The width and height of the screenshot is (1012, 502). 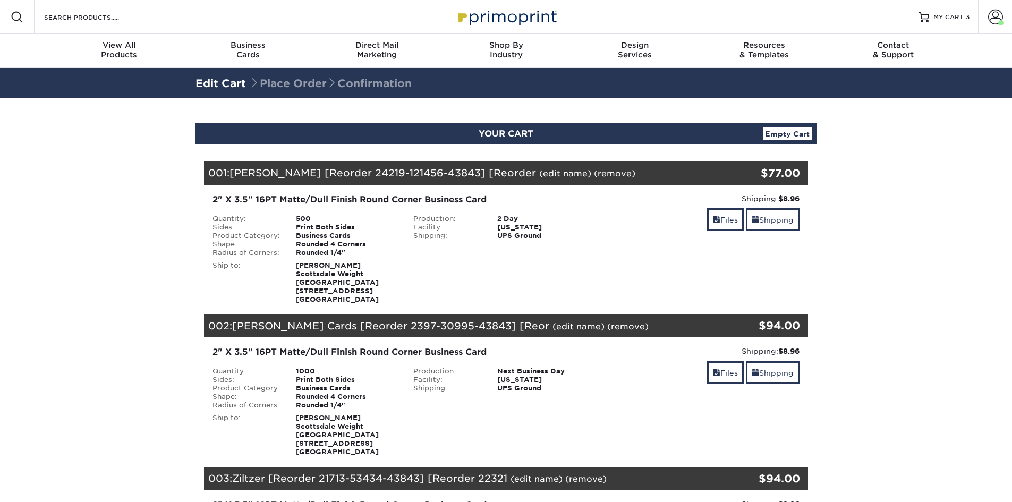 What do you see at coordinates (119, 51) in the screenshot?
I see `a: View AllProducts` at bounding box center [119, 51].